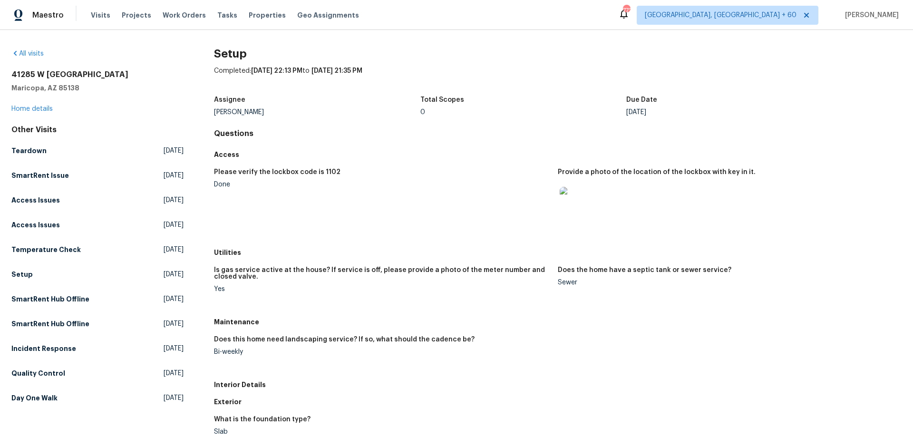  Describe the element at coordinates (277, 172) in the screenshot. I see `h5: Please verify the lockbox code is 1102` at that location.